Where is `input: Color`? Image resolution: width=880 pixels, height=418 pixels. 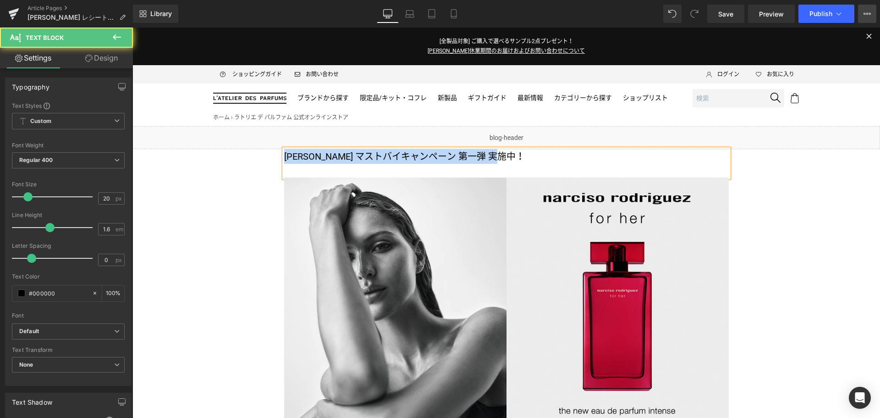
input: Color is located at coordinates (58, 293).